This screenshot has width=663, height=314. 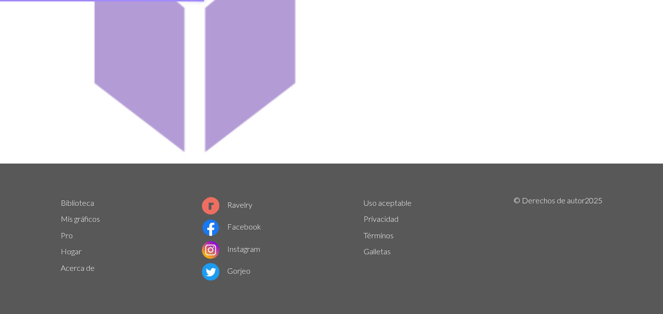 I want to click on img: Logotipo de Ravelry, so click(x=211, y=206).